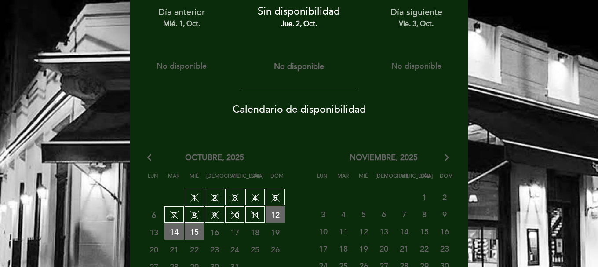  I want to click on div: Día siguiente, so click(416, 17).